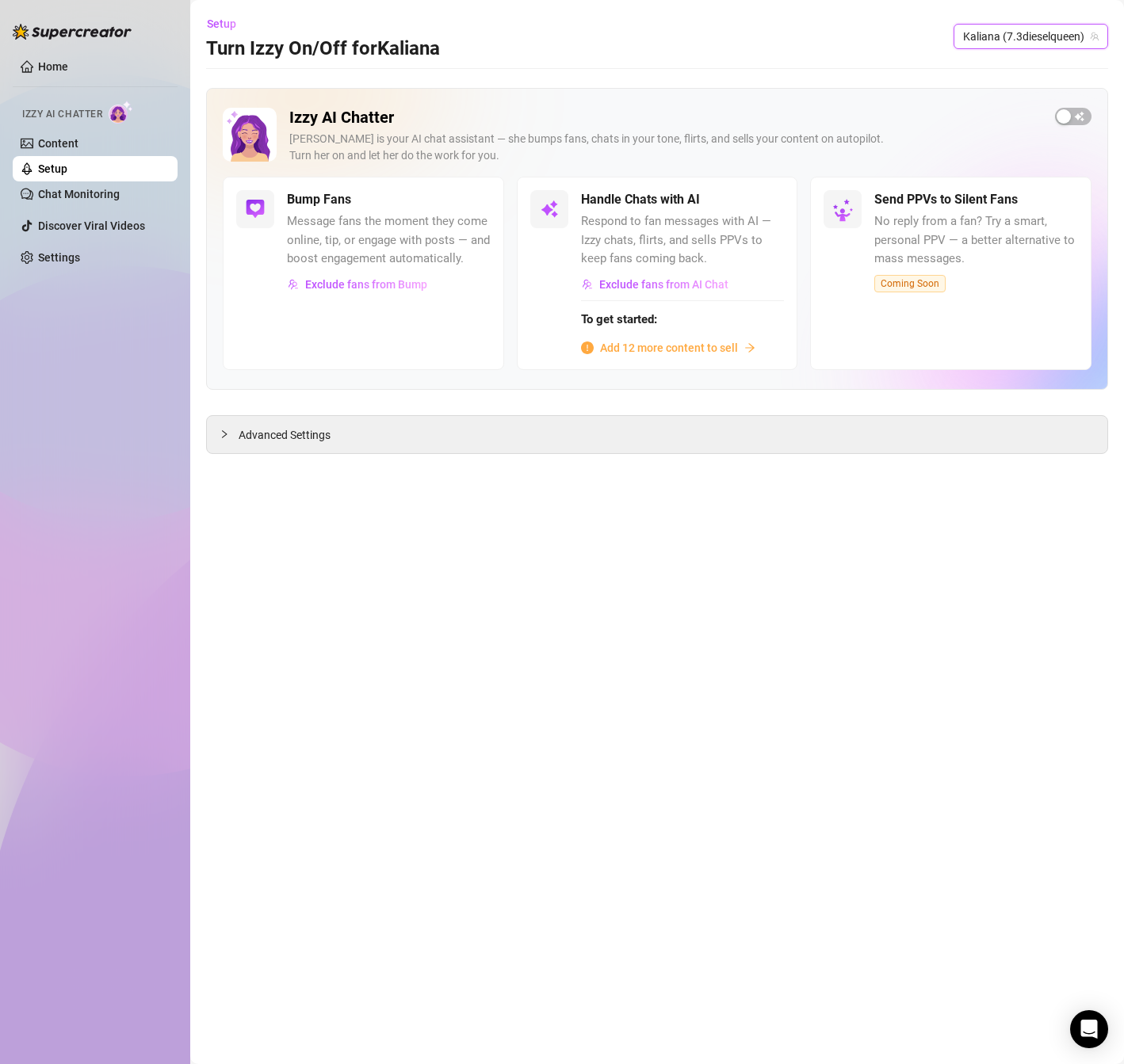  What do you see at coordinates (228, 24) in the screenshot?
I see `button: Setup` at bounding box center [228, 24].